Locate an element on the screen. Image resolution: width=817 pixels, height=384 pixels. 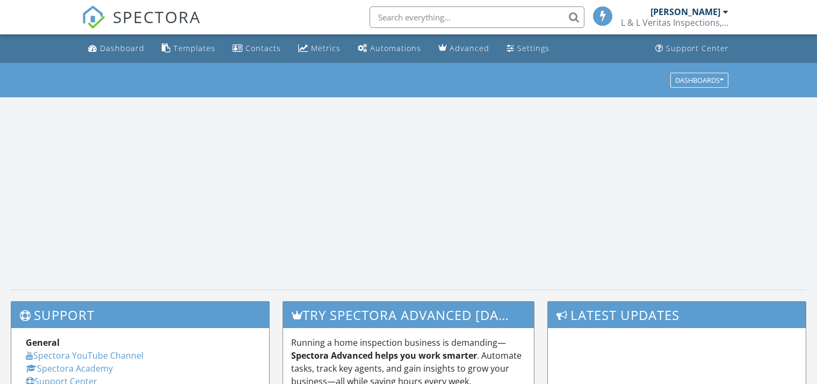
div: Automations is located at coordinates (395, 48).